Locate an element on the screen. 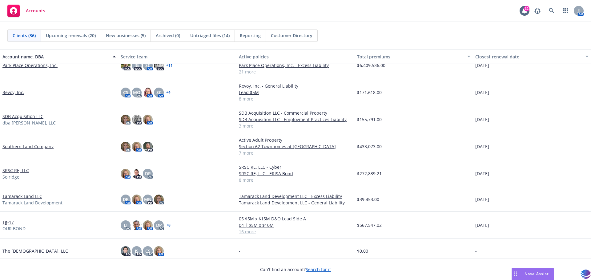  div: Active policies is located at coordinates (296, 57).